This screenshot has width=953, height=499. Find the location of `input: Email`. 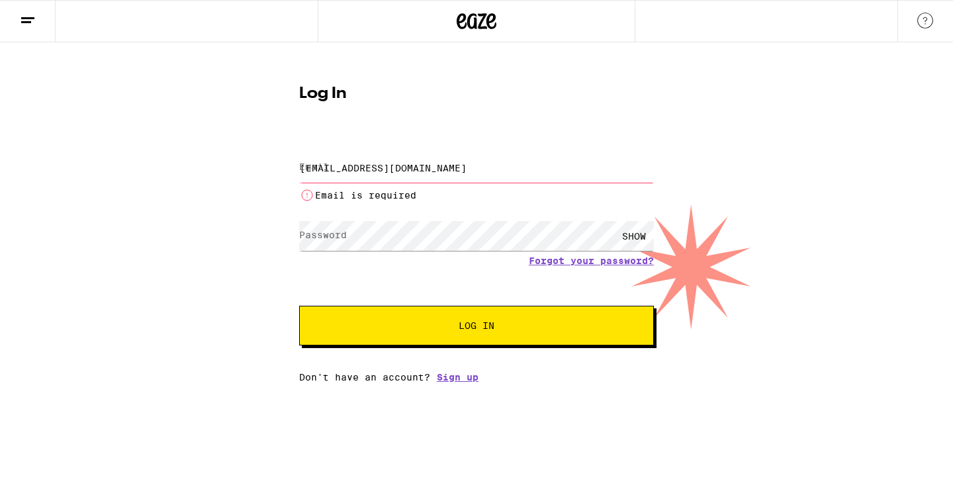

input: Email is located at coordinates (477, 168).